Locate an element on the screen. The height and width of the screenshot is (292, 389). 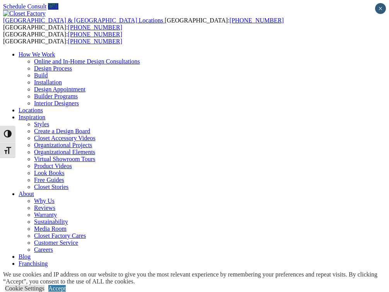
a: Cookie Settings is located at coordinates (25, 288).